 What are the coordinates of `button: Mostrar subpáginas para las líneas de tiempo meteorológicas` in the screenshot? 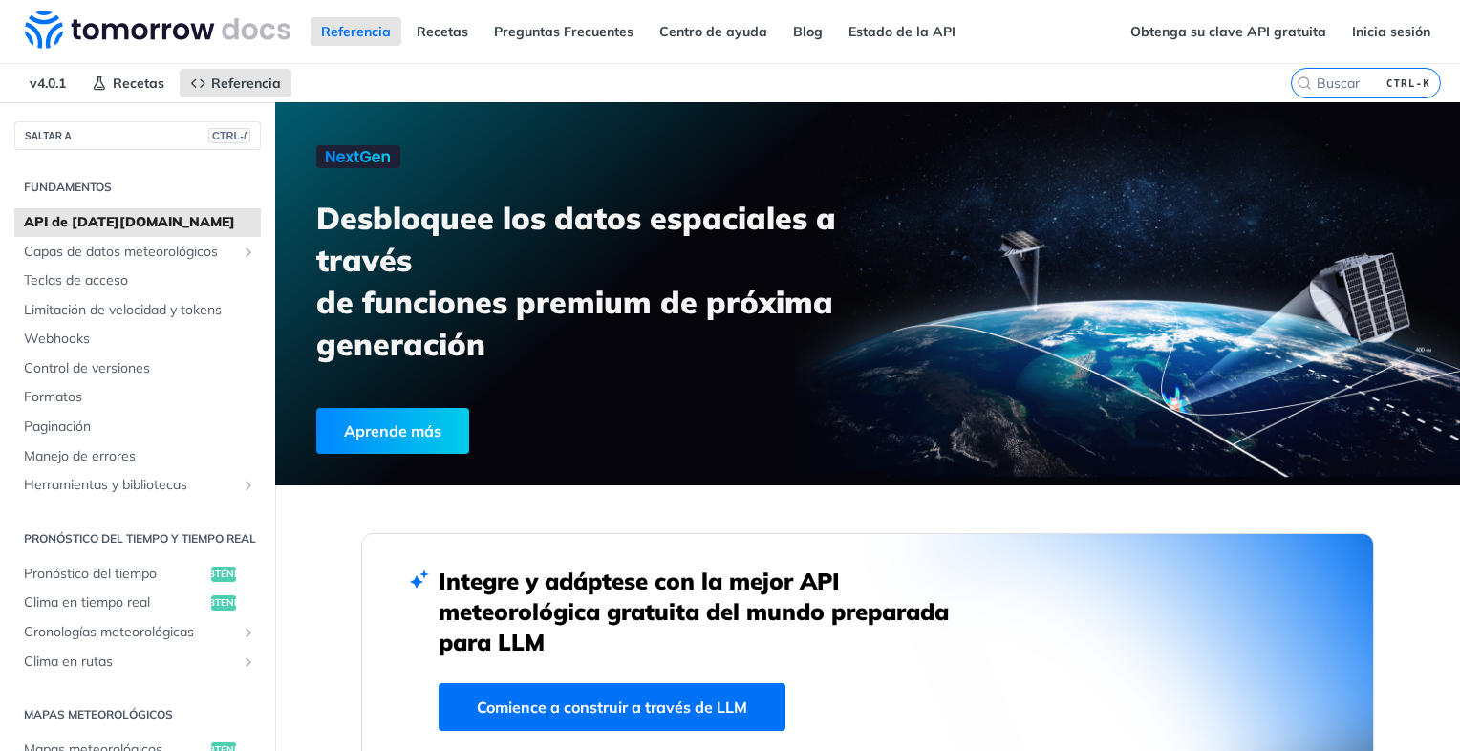 It's located at (248, 632).